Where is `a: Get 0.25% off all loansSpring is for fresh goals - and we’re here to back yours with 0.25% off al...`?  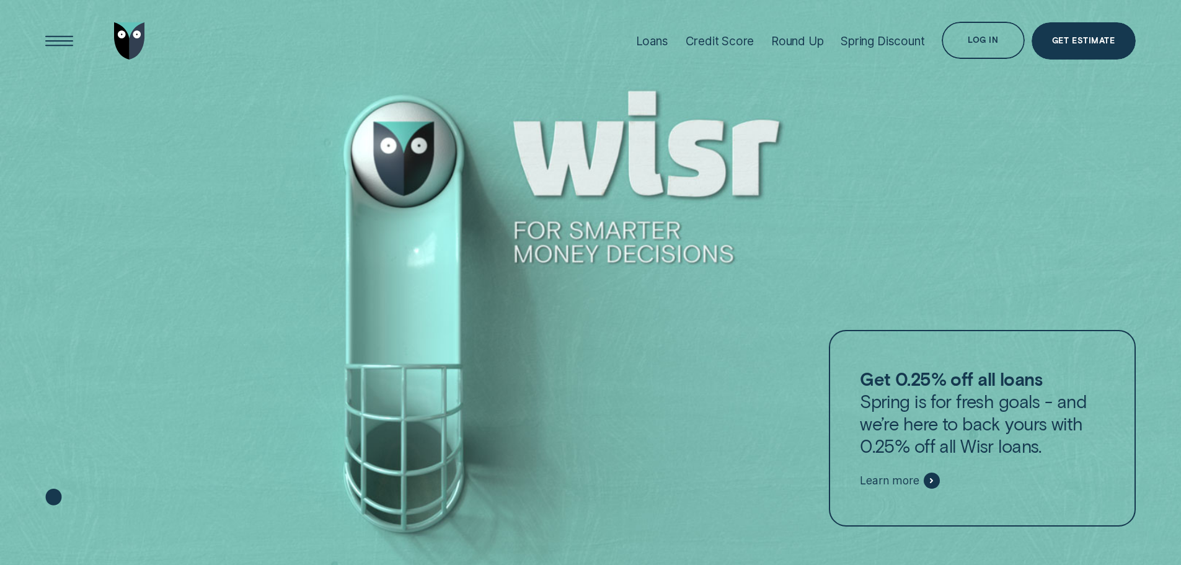 a: Get 0.25% off all loansSpring is for fresh goals - and we’re here to back yours with 0.25% off al... is located at coordinates (982, 429).